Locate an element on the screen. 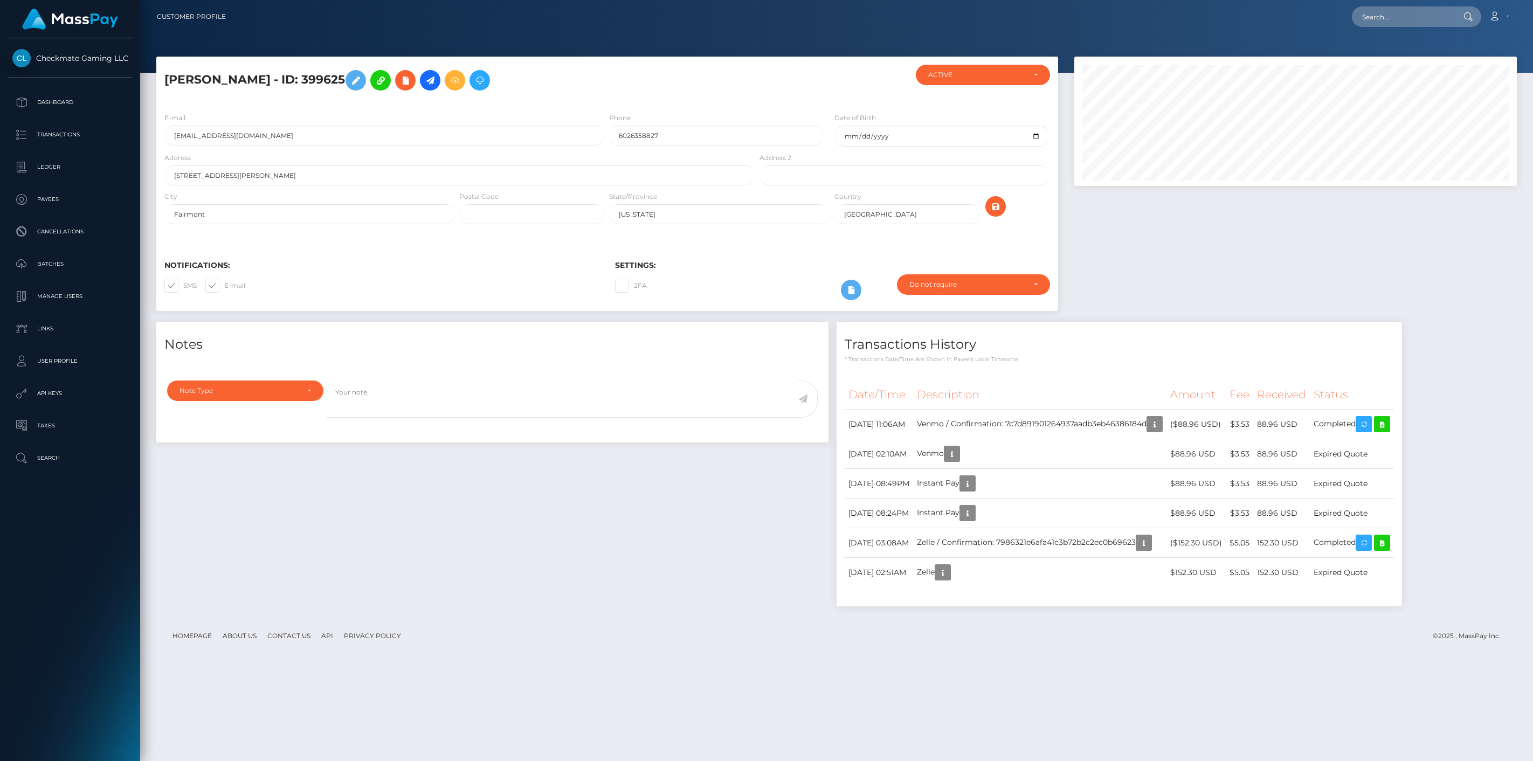 The width and height of the screenshot is (1533, 761). a: Transactions is located at coordinates (70, 135).